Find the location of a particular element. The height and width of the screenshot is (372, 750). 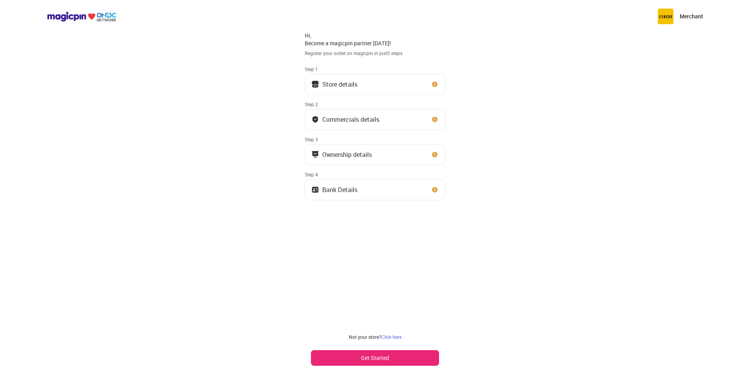

div: Store details is located at coordinates (340, 84).